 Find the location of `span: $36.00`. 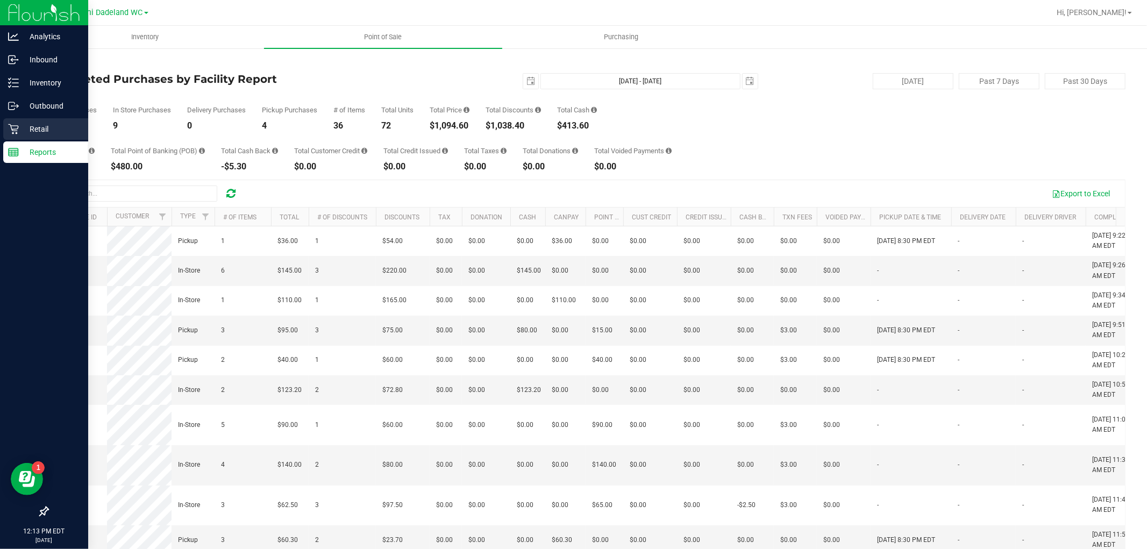

span: $36.00 is located at coordinates (288, 241).